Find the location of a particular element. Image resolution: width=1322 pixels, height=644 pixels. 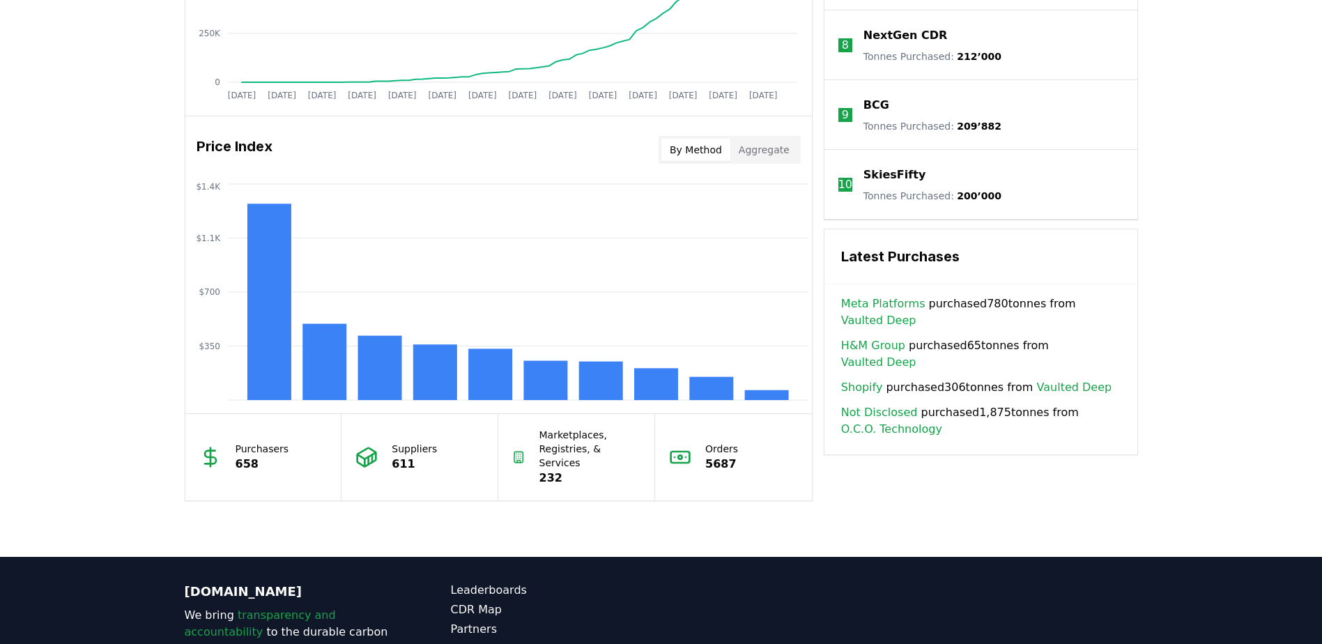

tspan: $1.1K is located at coordinates (208, 238).